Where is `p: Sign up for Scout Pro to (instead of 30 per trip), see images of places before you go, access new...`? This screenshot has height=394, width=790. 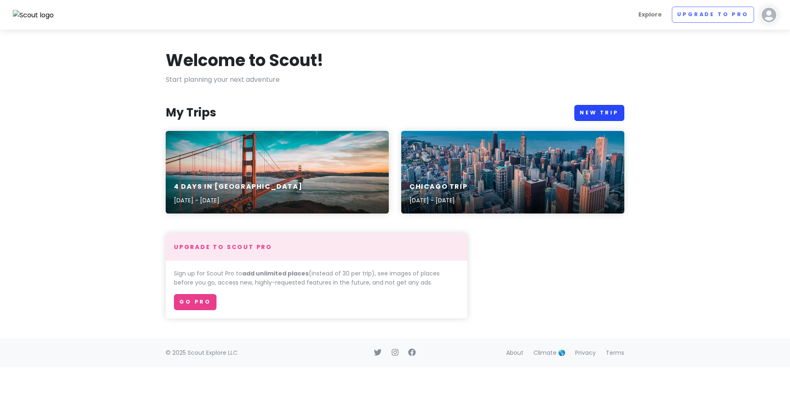
p: Sign up for Scout Pro to (instead of 30 per trip), see images of places before you go, access new... is located at coordinates (316, 278).